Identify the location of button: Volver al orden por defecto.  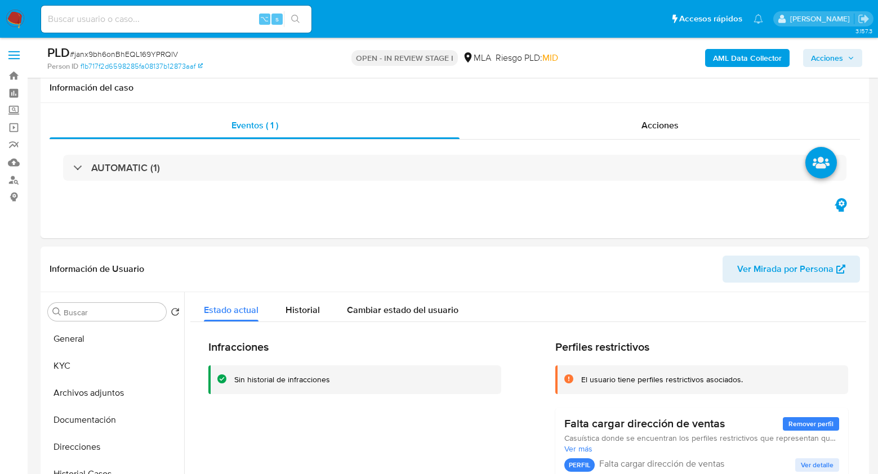
(175, 314).